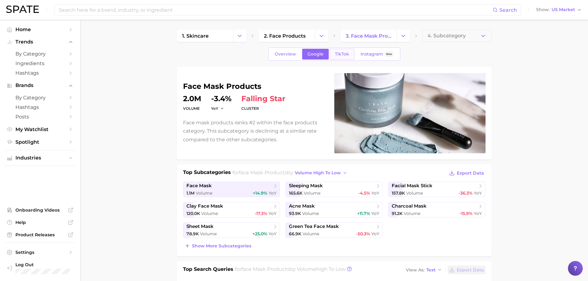 The height and width of the screenshot is (281, 588). I want to click on span: Industries, so click(40, 158).